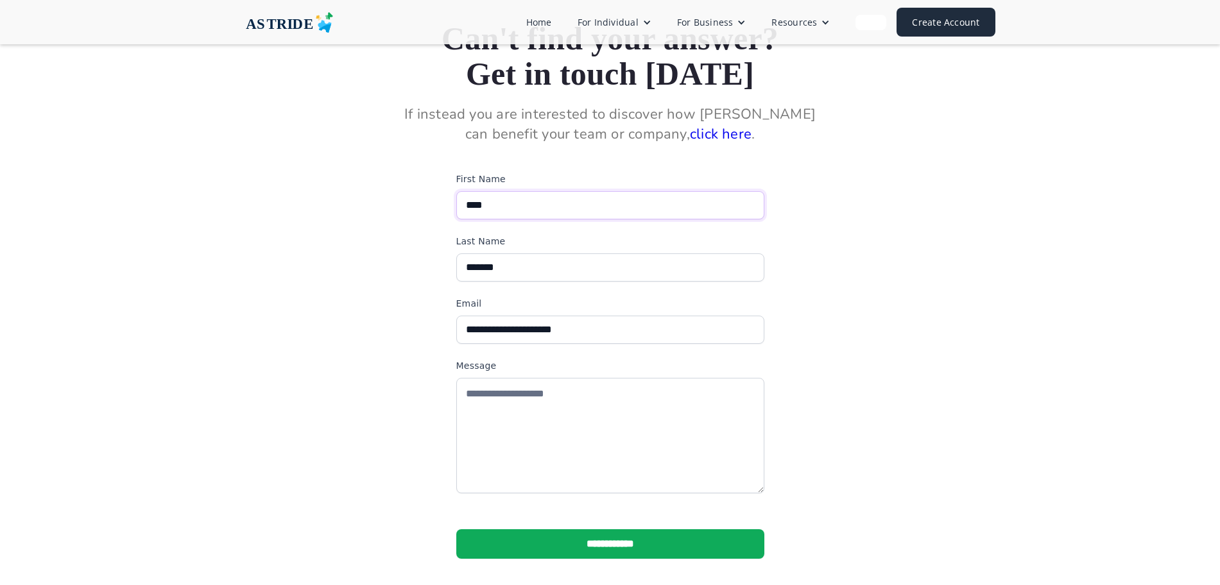 The width and height of the screenshot is (1220, 585). What do you see at coordinates (945, 22) in the screenshot?
I see `a: Create Account` at bounding box center [945, 22].